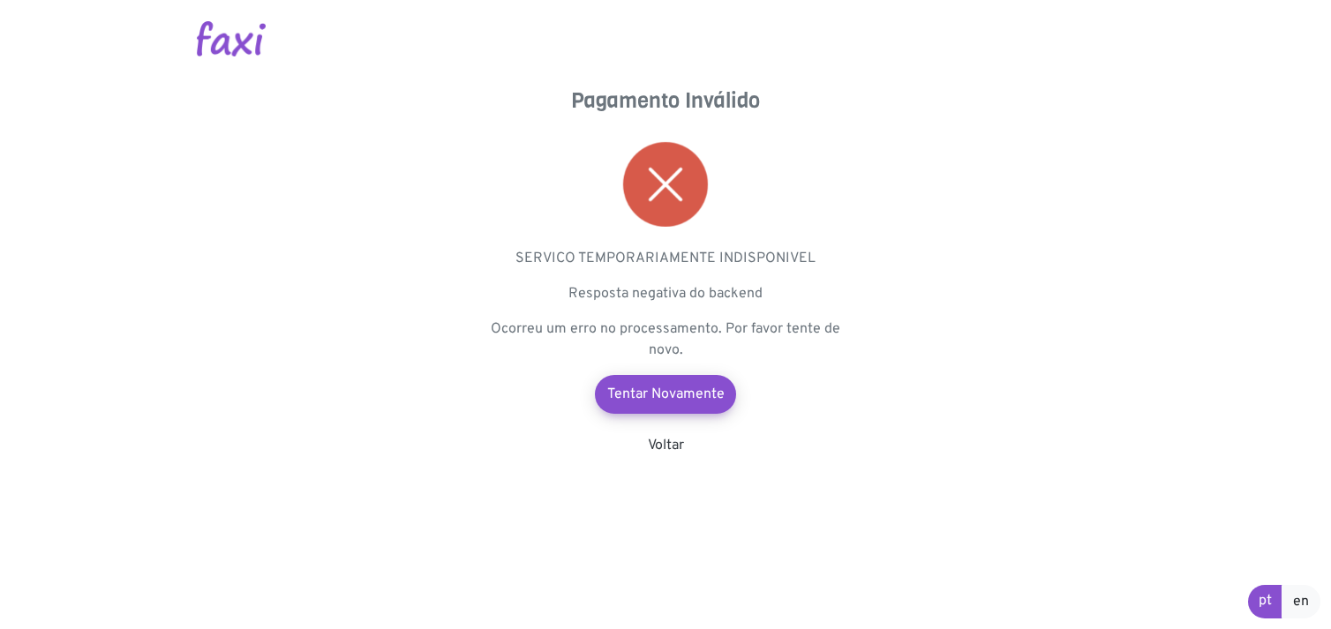 The image size is (1331, 629). Describe the element at coordinates (1301, 602) in the screenshot. I see `a: en` at that location.